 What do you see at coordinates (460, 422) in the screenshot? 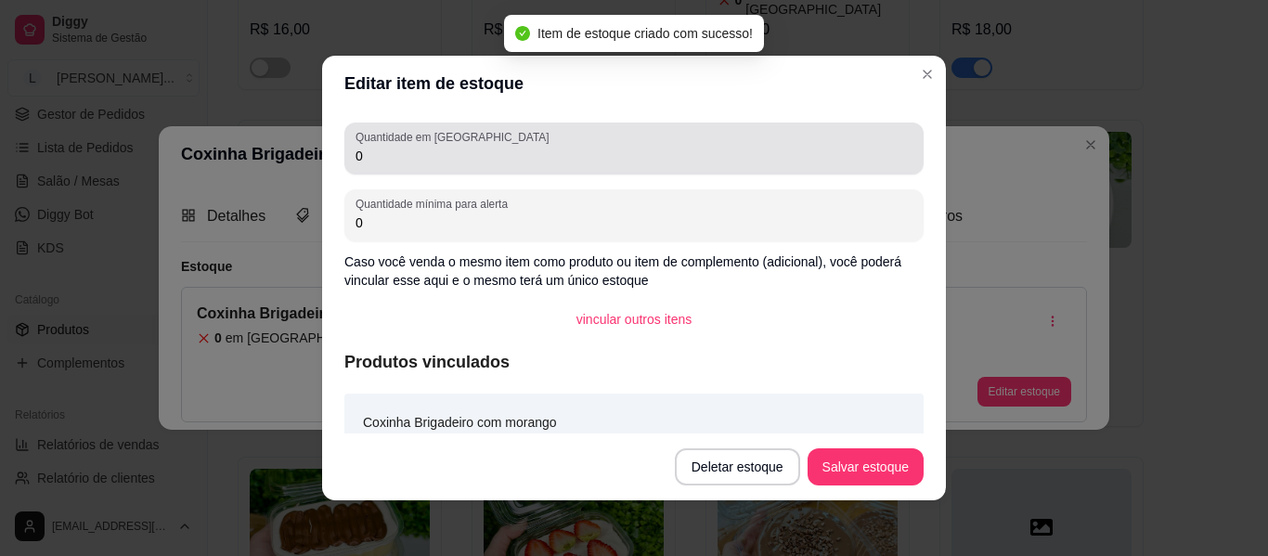
I see `article: Coxinha Brigadeiro com morango` at bounding box center [460, 422].